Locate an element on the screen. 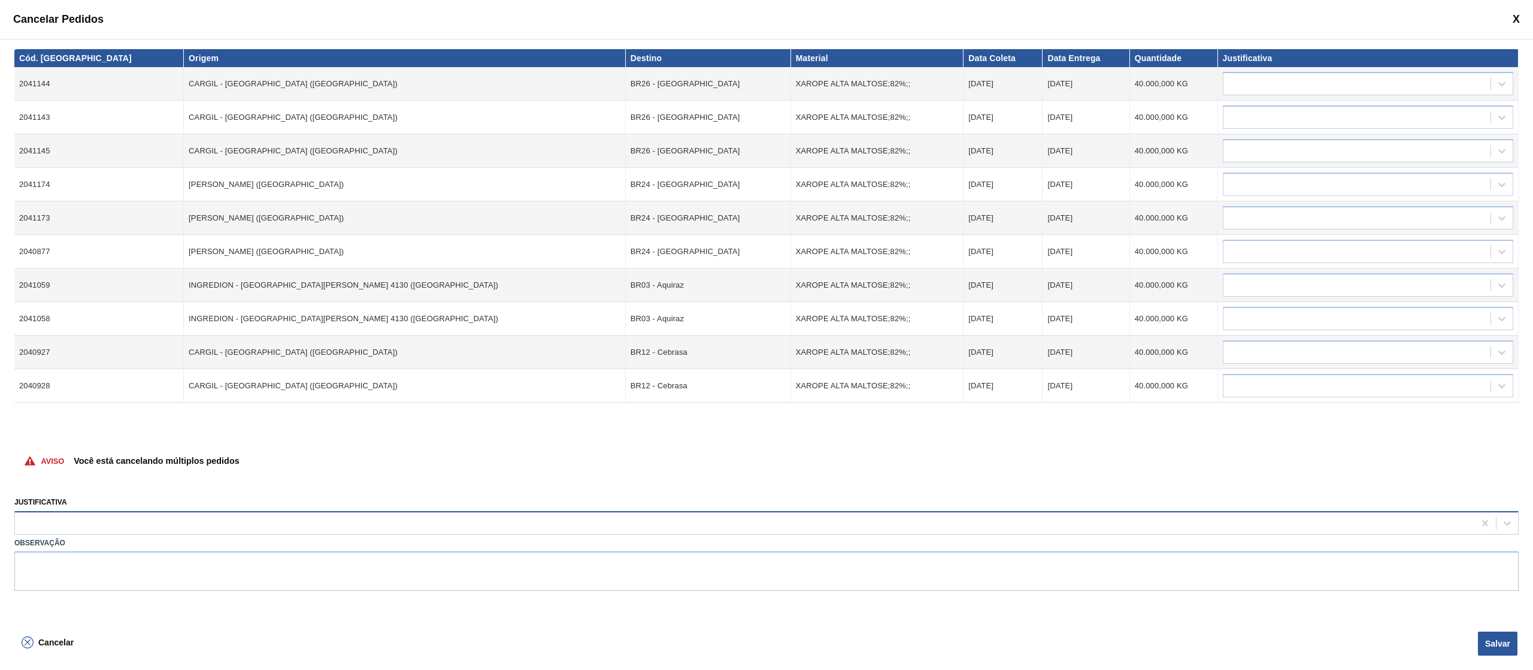  td: 2040928 is located at coordinates (99, 386).